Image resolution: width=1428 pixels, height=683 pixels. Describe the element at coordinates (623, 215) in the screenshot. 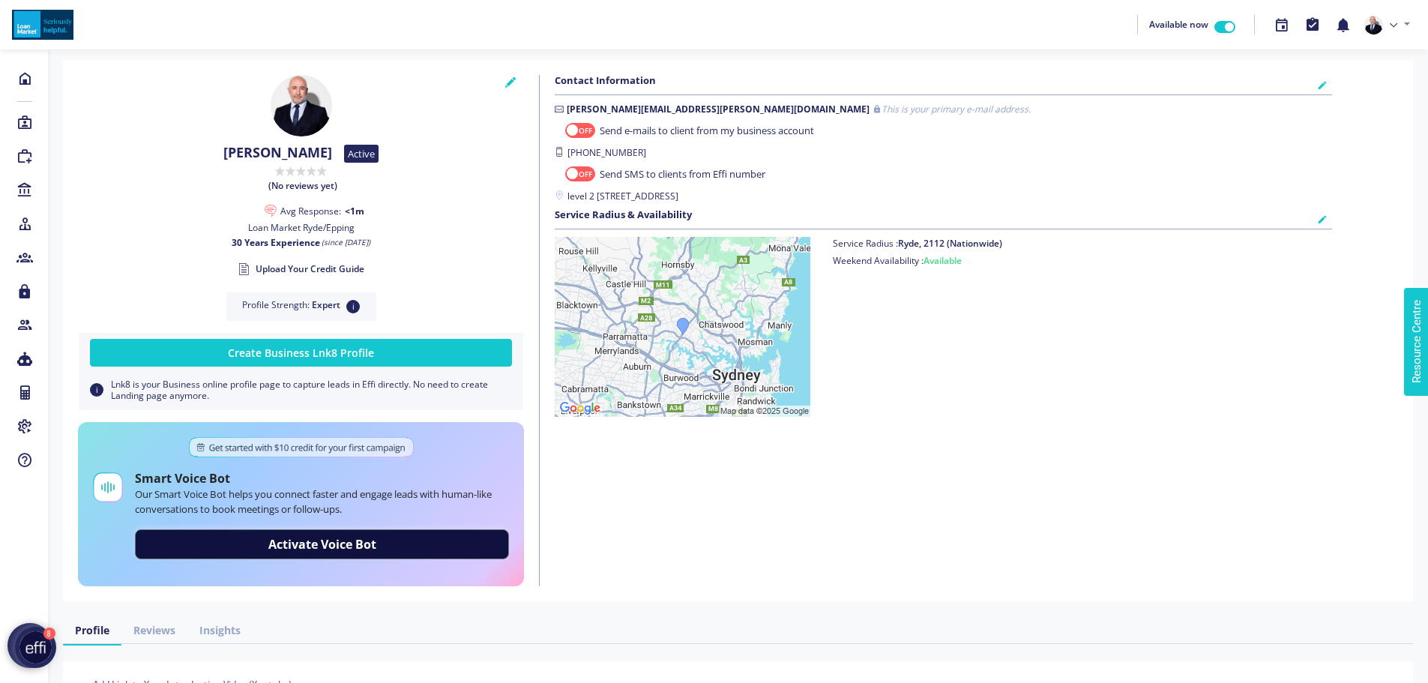

I see `h5: Service Radius & Availability` at that location.